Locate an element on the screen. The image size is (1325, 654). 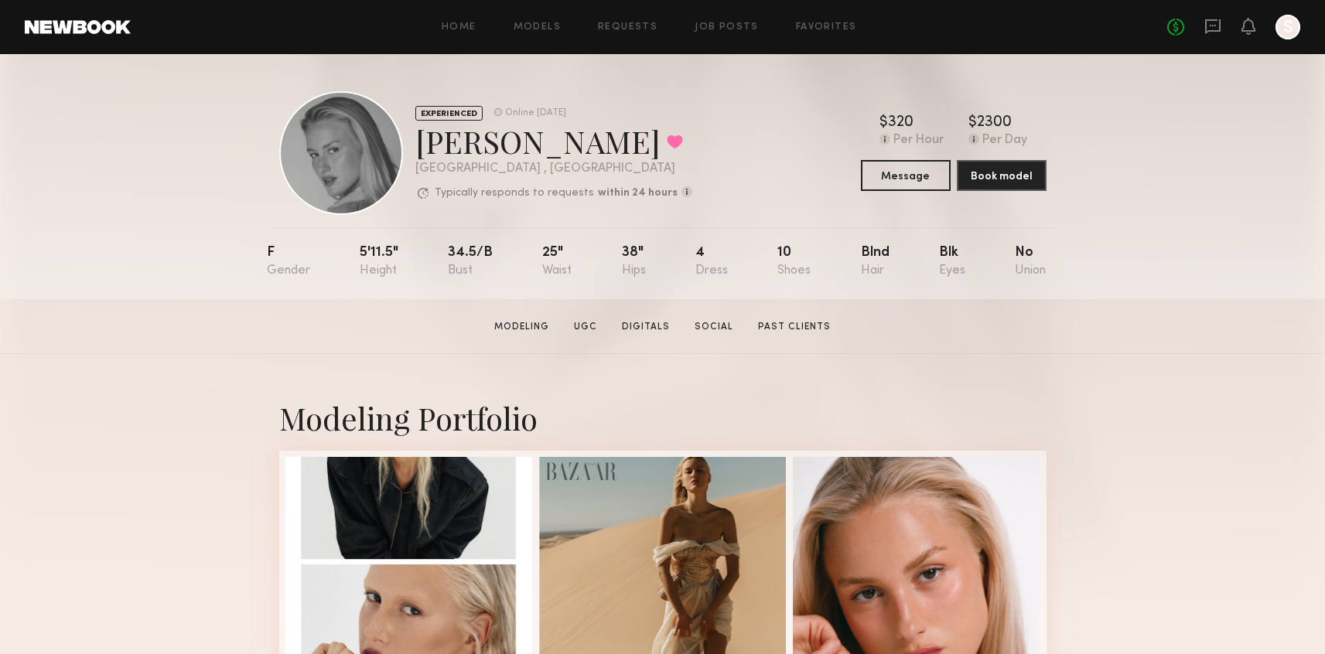
div: 10 is located at coordinates (794, 261).